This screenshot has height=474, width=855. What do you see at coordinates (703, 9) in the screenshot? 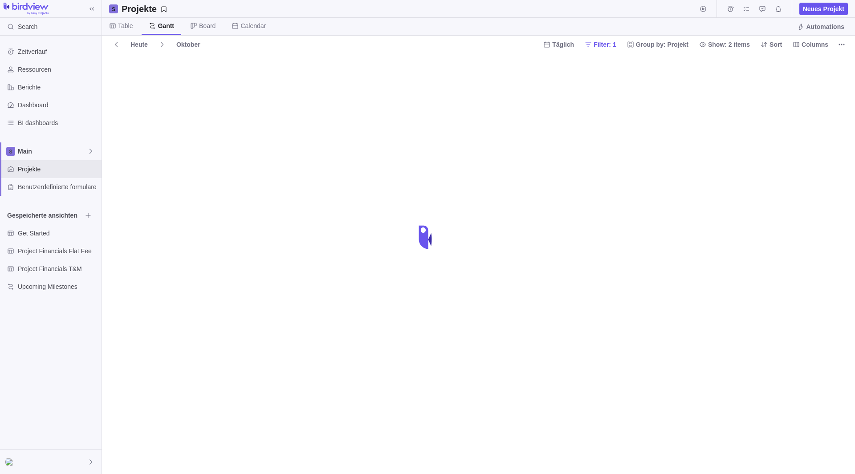
I see `span: Start timer` at bounding box center [703, 9].